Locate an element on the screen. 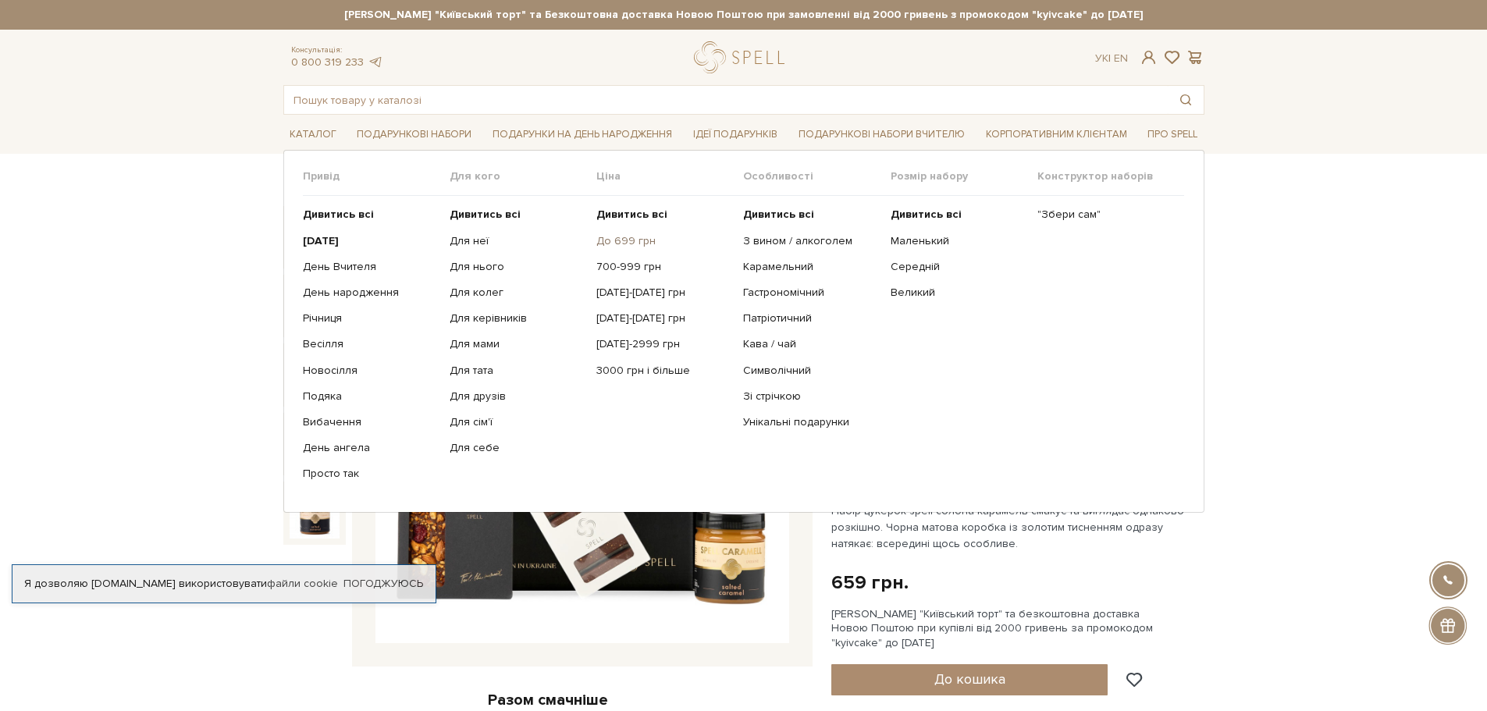 The width and height of the screenshot is (1487, 711). a: Гастрономічний is located at coordinates (810, 293).